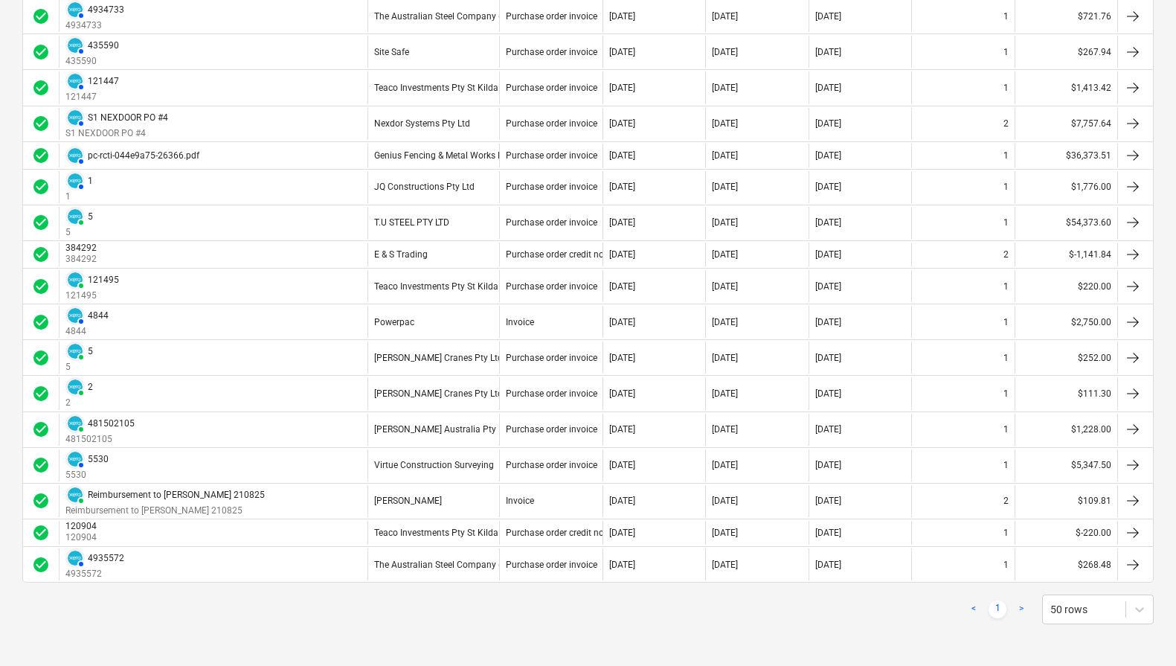  What do you see at coordinates (520, 501) in the screenshot?
I see `div: Invoice` at bounding box center [520, 501].